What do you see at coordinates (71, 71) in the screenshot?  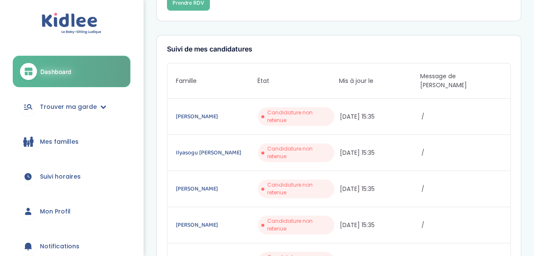 I see `a: Dashboard` at bounding box center [71, 71].